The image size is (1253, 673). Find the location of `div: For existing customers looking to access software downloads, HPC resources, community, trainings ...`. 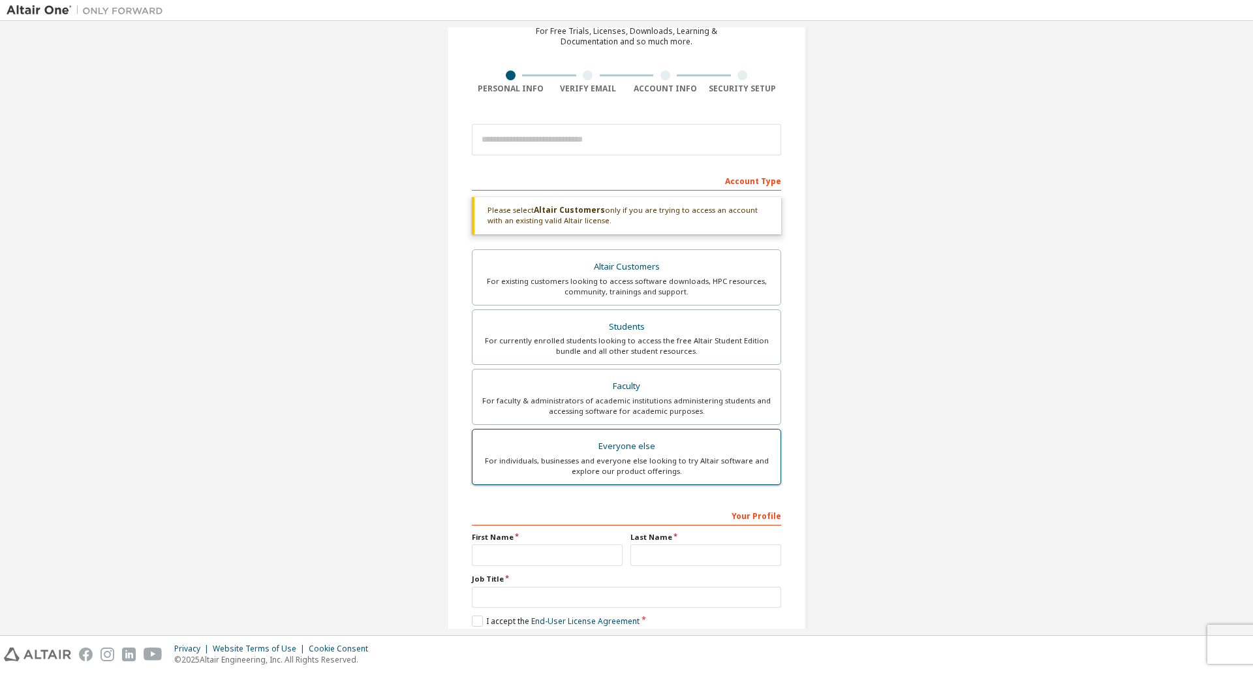

div: For existing customers looking to access software downloads, HPC resources, community, trainings ... is located at coordinates (627, 287).